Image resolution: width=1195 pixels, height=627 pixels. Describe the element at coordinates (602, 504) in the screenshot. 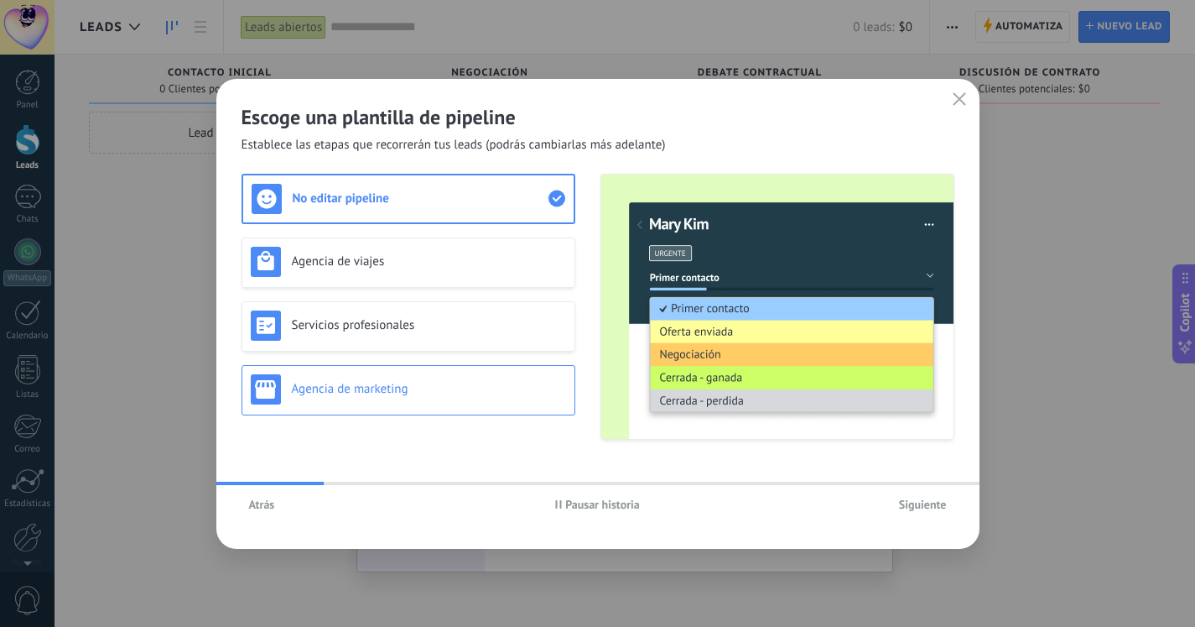

I see `span: Pausar historia` at that location.